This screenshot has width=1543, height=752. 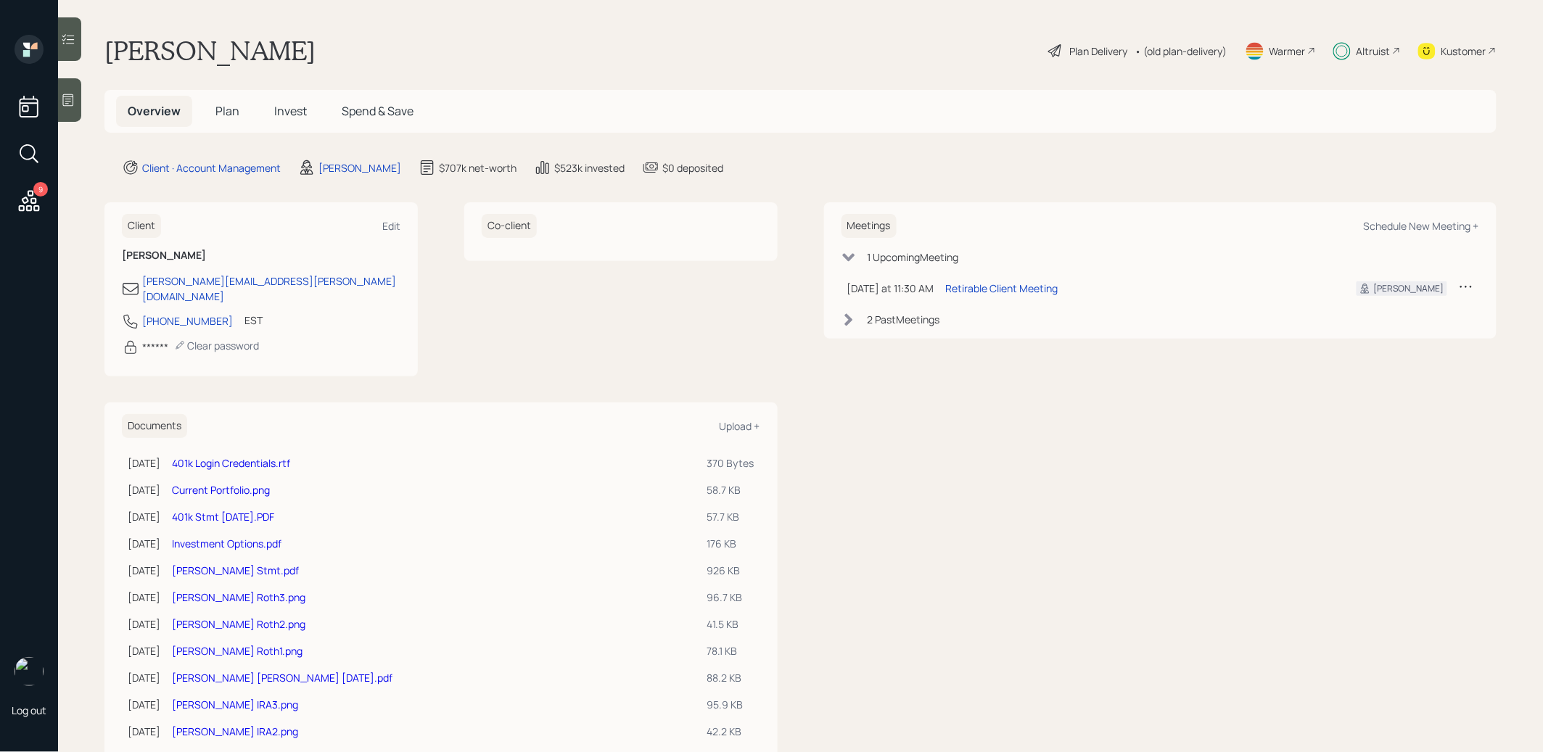 I want to click on div: Warmer, so click(x=1288, y=51).